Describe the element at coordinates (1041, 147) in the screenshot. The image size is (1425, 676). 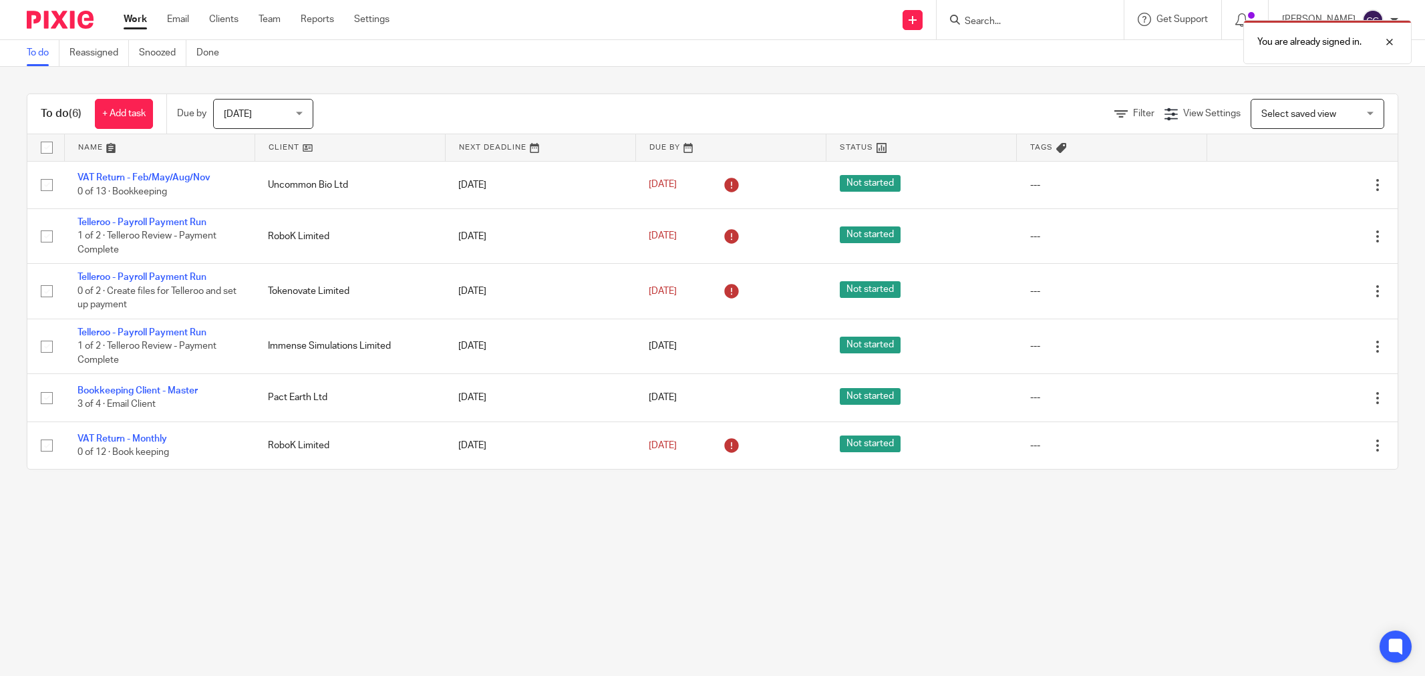
I see `span: Tags` at that location.